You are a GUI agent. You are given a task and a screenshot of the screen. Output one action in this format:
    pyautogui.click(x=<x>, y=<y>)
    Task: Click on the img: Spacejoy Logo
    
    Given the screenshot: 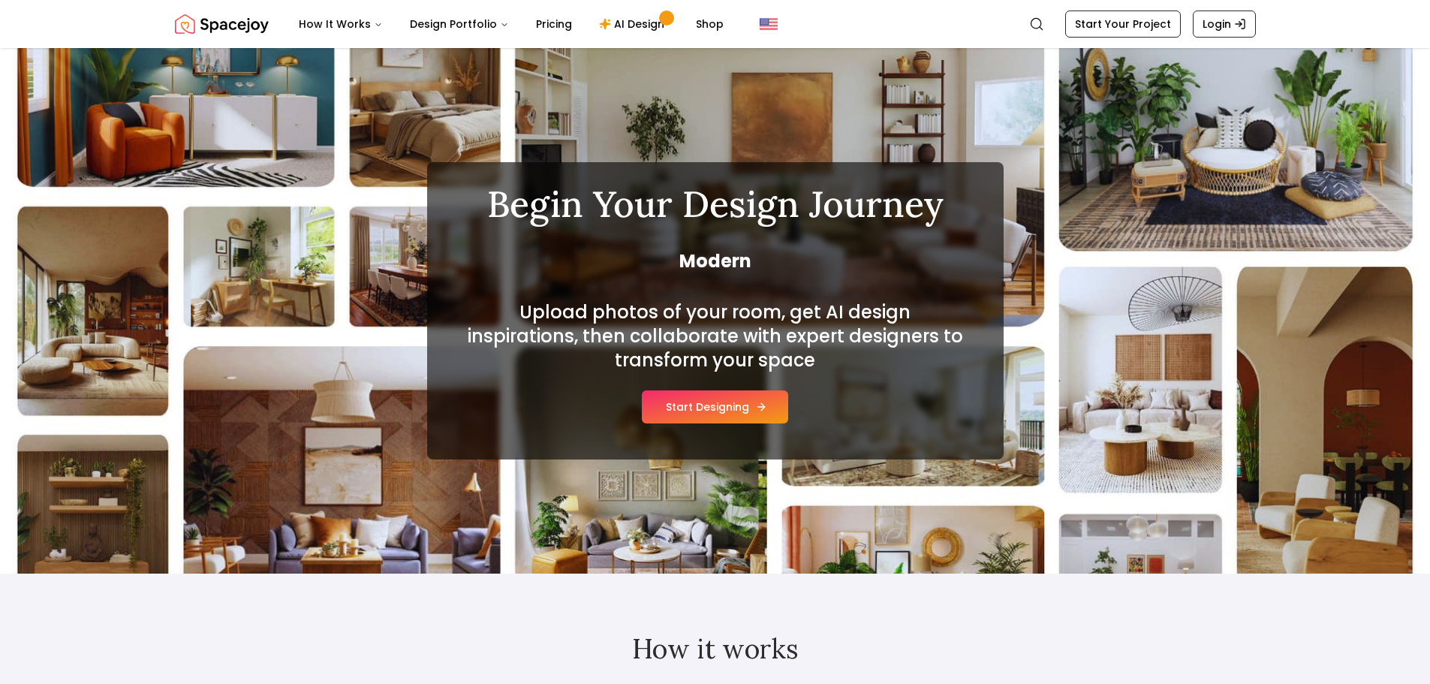 What is the action you would take?
    pyautogui.click(x=221, y=24)
    